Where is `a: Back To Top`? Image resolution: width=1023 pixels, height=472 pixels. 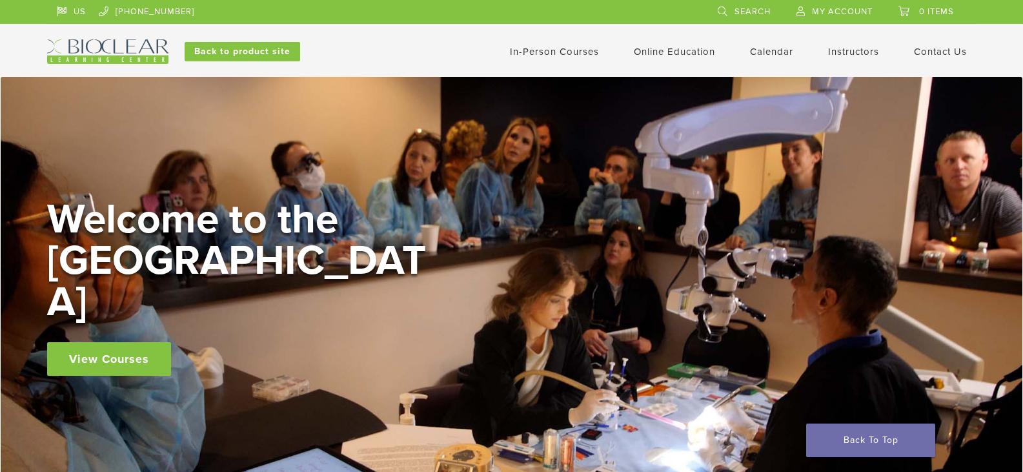 a: Back To Top is located at coordinates (871, 440).